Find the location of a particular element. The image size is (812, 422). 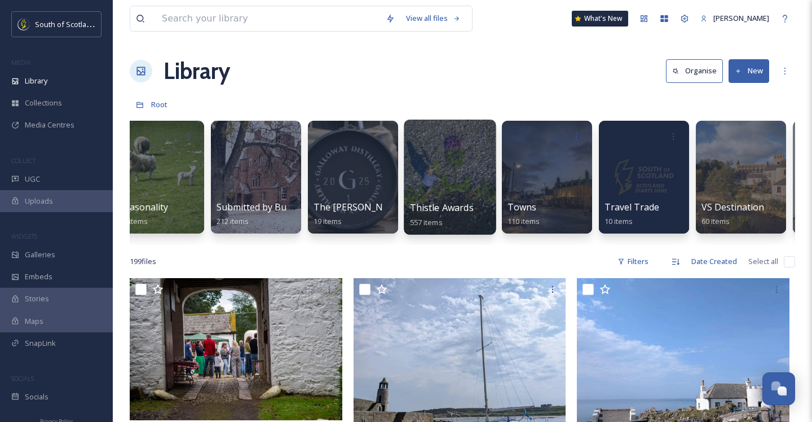

a: Submitted by Businesses212 items is located at coordinates (270, 214).